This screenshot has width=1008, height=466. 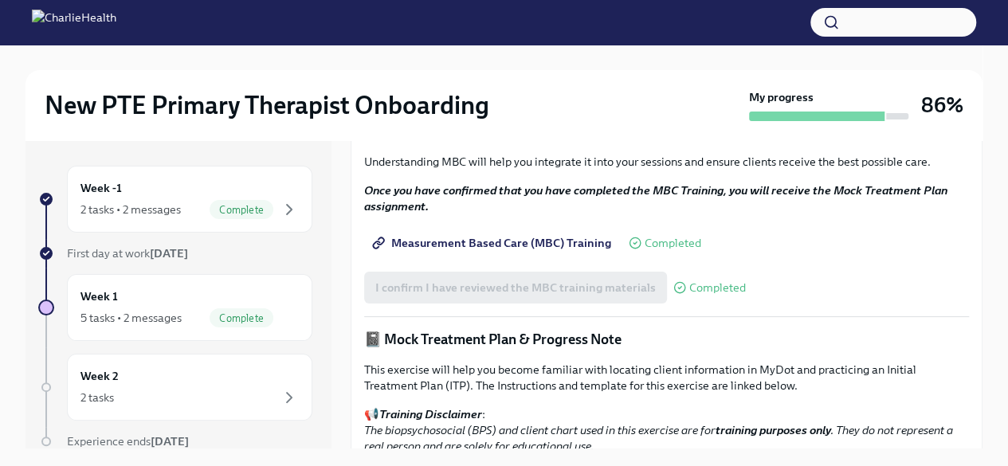 I want to click on strong: My progress, so click(x=781, y=97).